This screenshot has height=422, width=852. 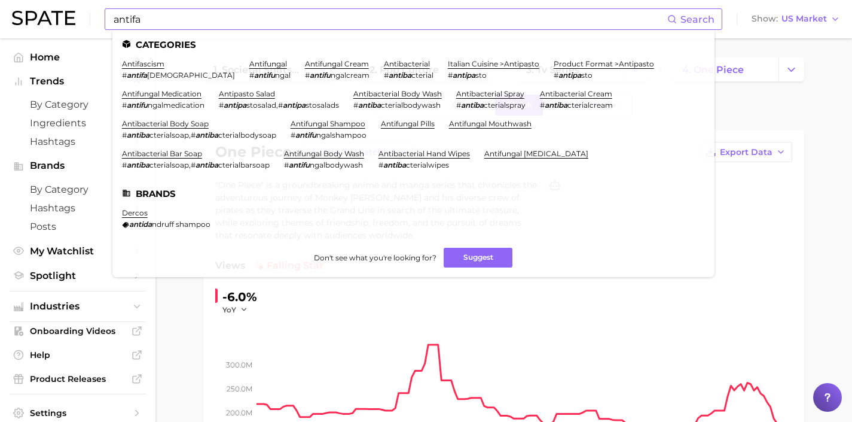 What do you see at coordinates (239, 412) in the screenshot?
I see `tspan: 200.0m` at bounding box center [239, 412].